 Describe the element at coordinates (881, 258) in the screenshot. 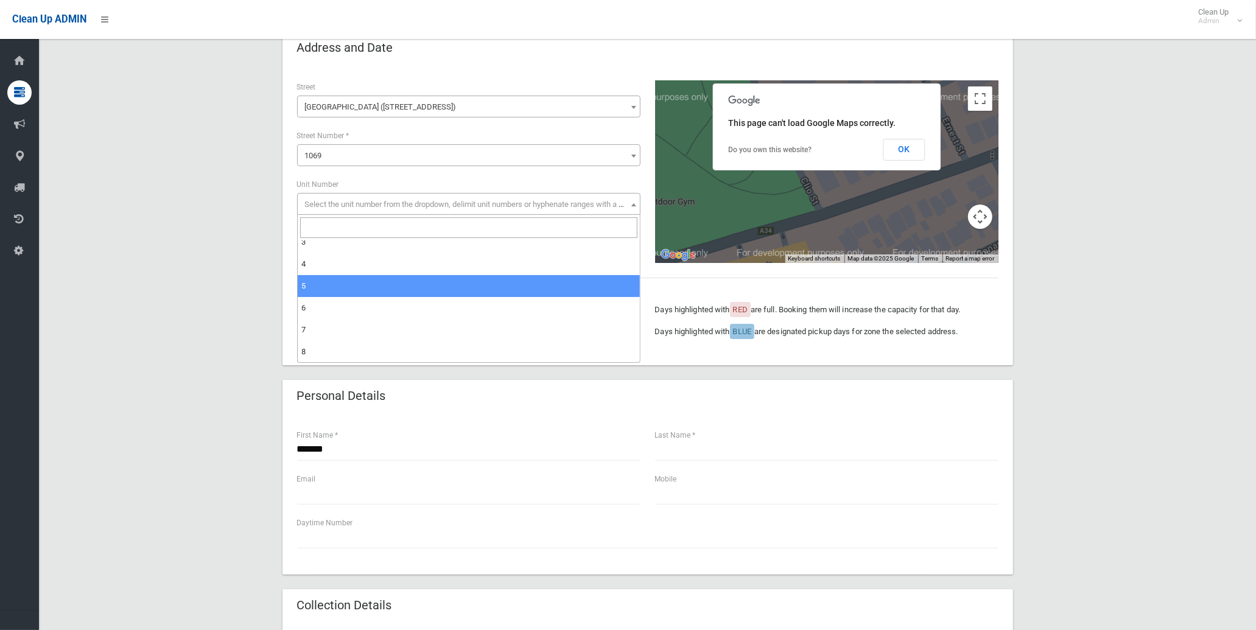

I see `span: Map data ©2025 Google` at that location.